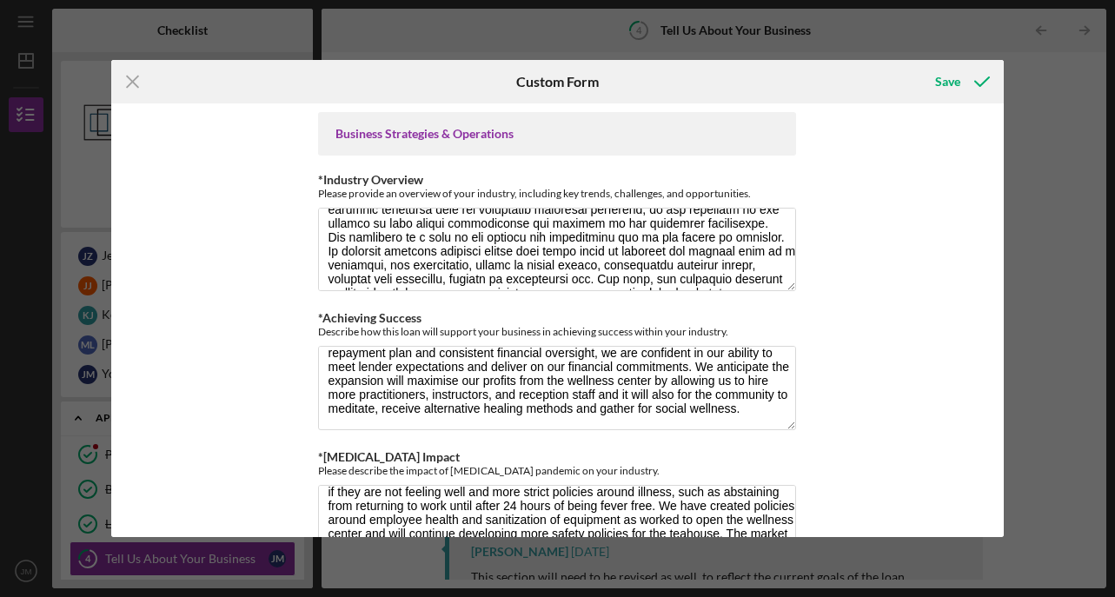 The height and width of the screenshot is (597, 1115). What do you see at coordinates (557, 331) in the screenshot?
I see `div: Describe how this loan will support your business in achieving success within your industry.` at bounding box center [557, 331].